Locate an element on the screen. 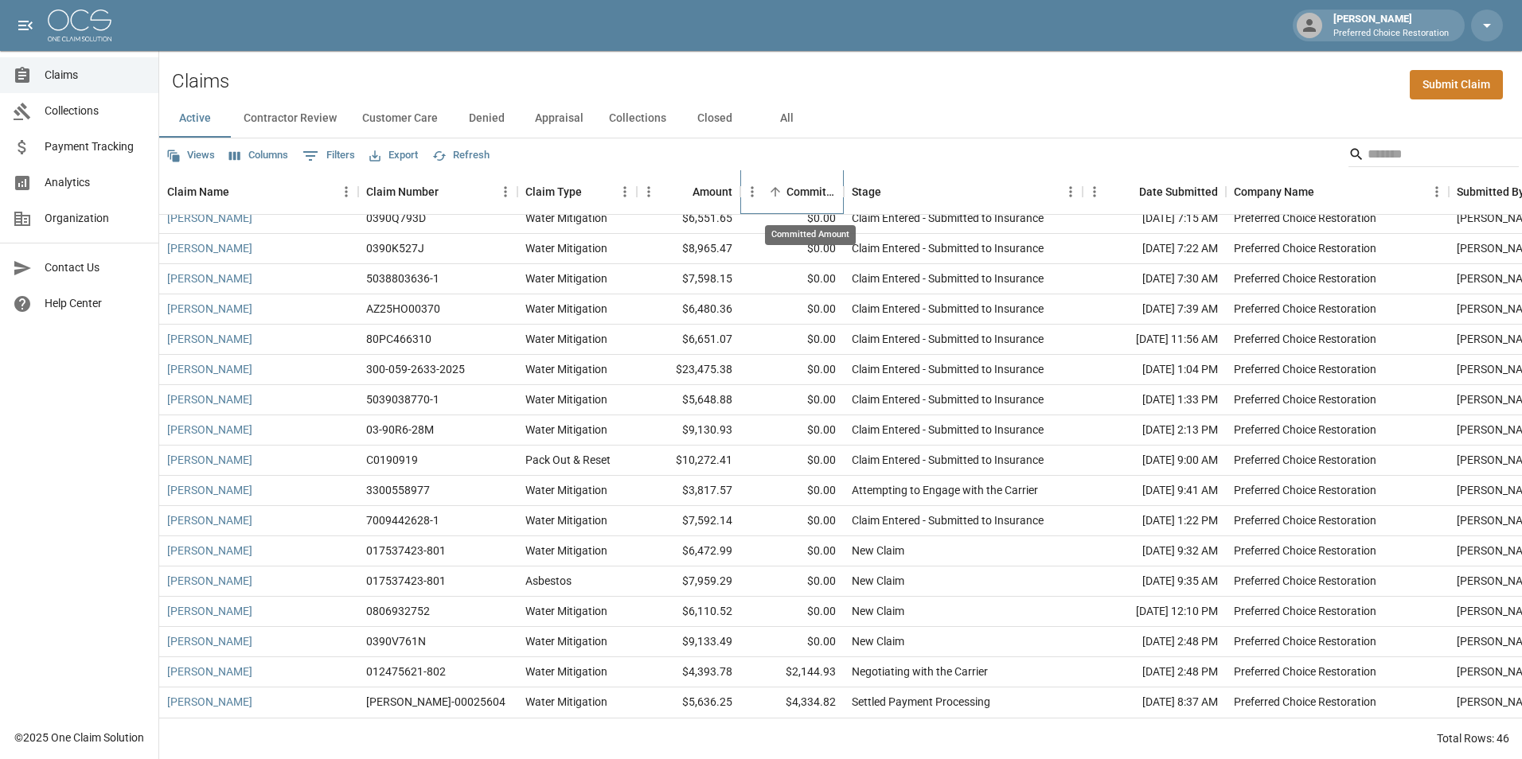  div: $4,393.78 is located at coordinates (689, 673).